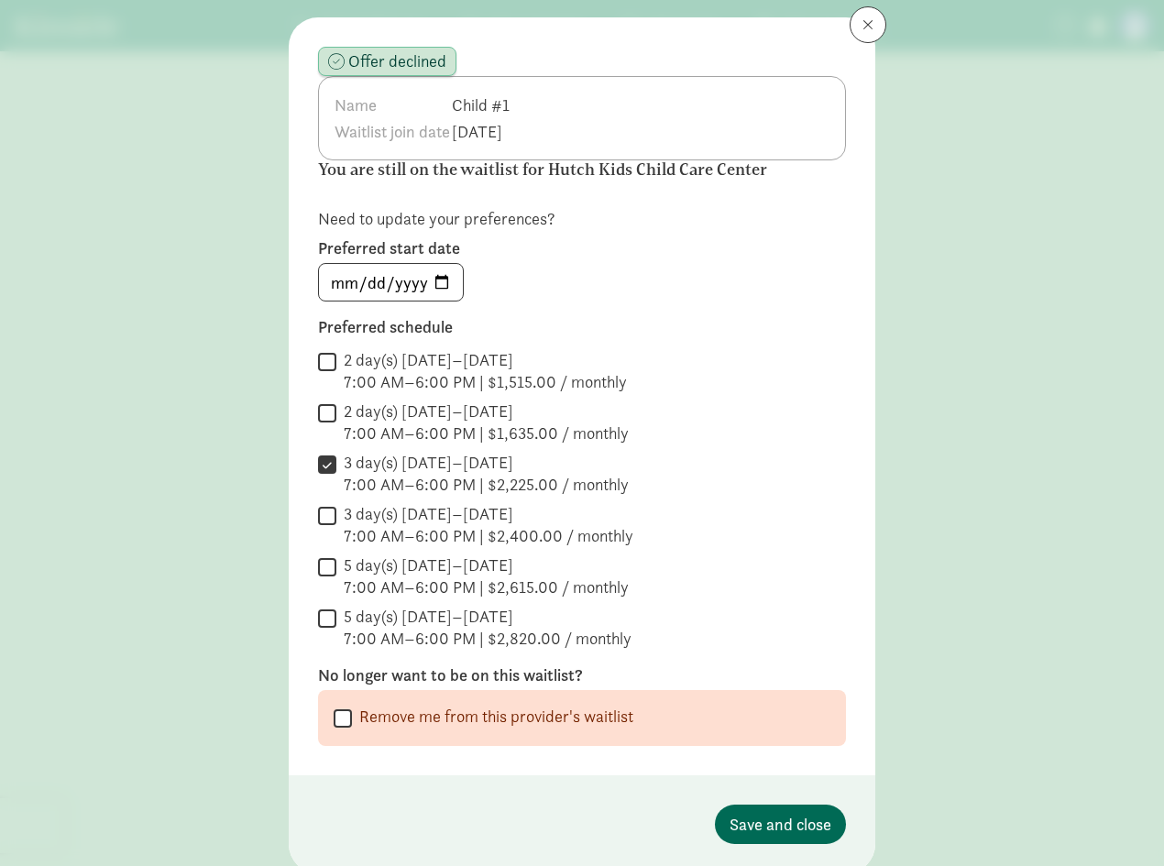  I want to click on div: 7:00 AM–6:00 PM | $2,400.00 / monthly, so click(489, 536).